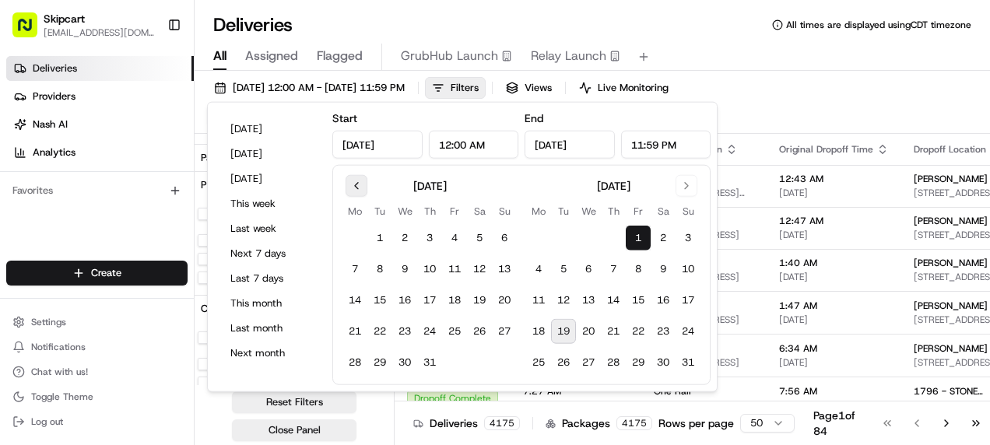  What do you see at coordinates (47, 422) in the screenshot?
I see `span: Log out` at bounding box center [47, 422].